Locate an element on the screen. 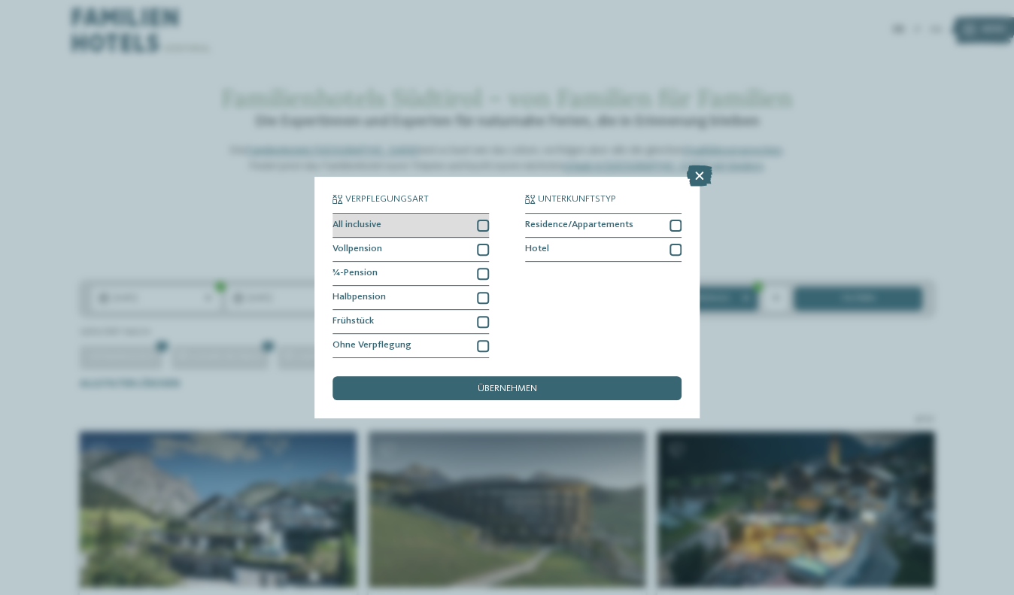  span: Residence/Appartements is located at coordinates (579, 225).